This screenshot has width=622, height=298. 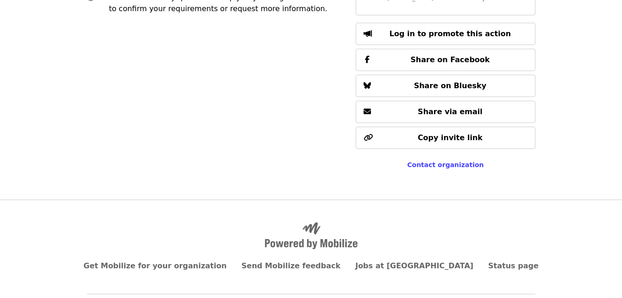 I want to click on a: Contact organization, so click(x=445, y=165).